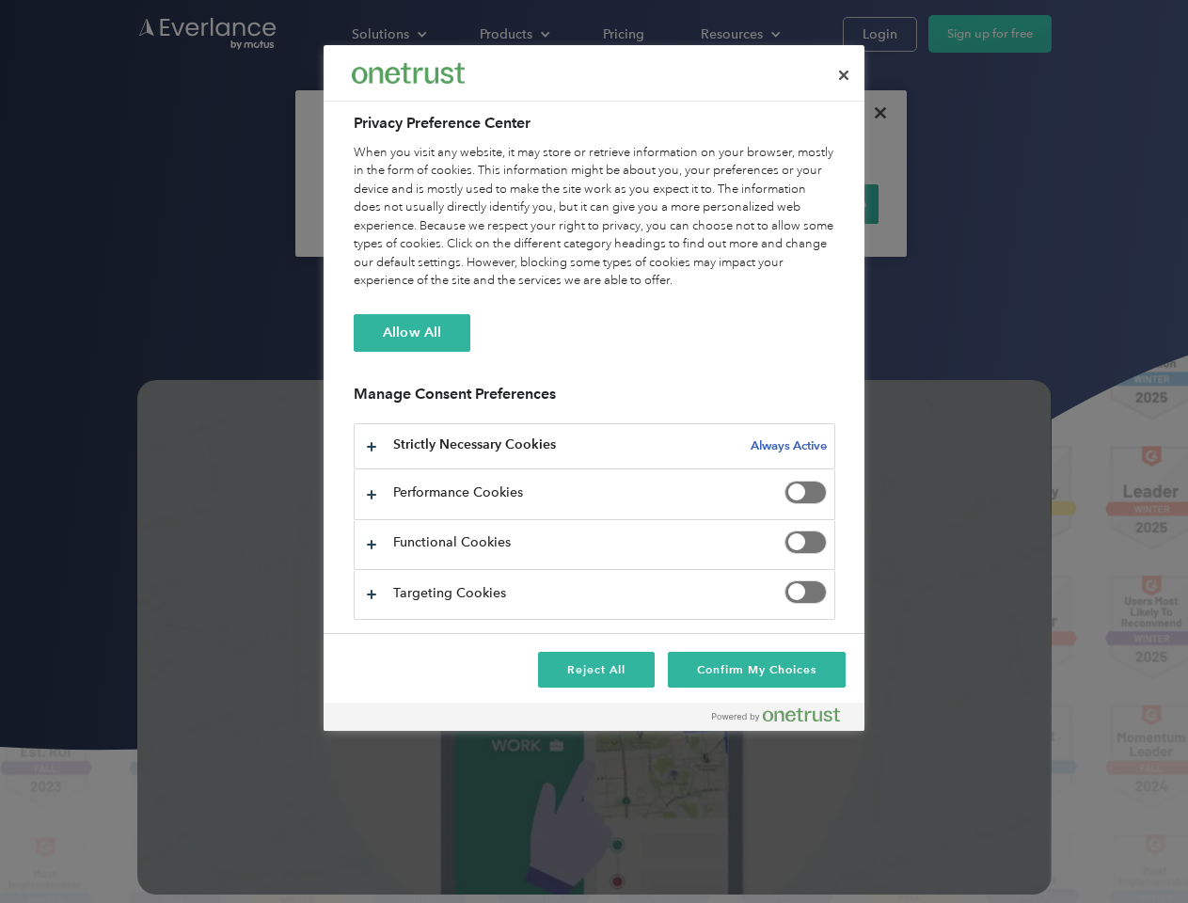 The height and width of the screenshot is (903, 1188). I want to click on button: Reject All, so click(596, 669).